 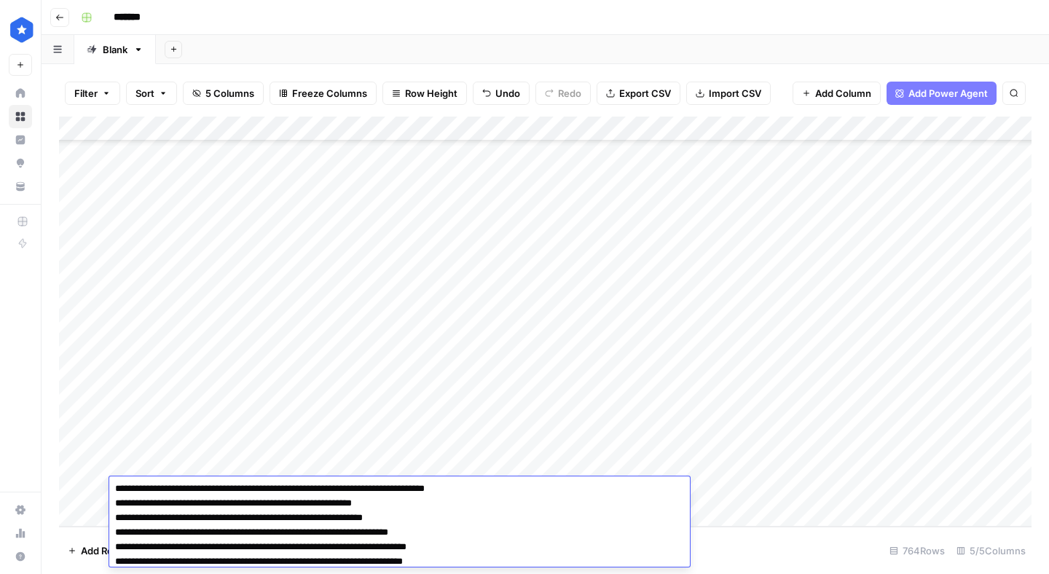 I want to click on button: Export CSV, so click(x=638, y=93).